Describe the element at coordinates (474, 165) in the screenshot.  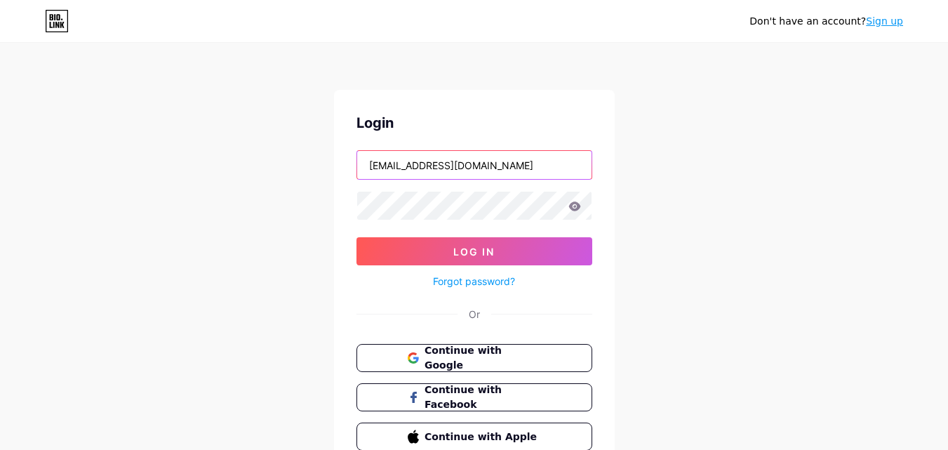
I see `input: Username` at that location.